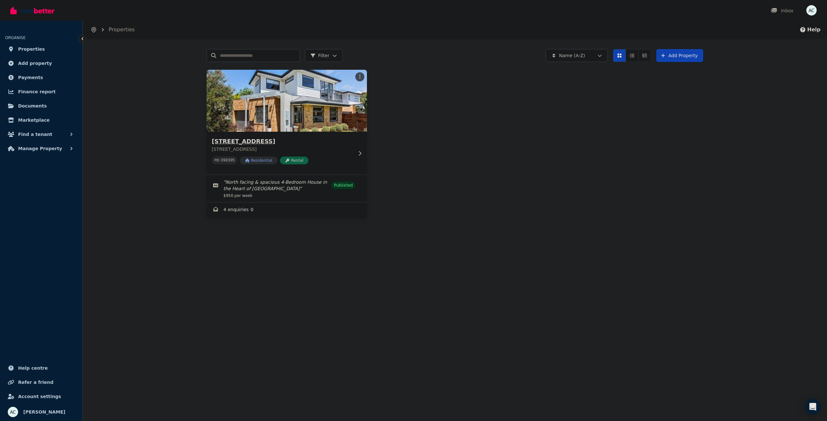 This screenshot has height=421, width=827. Describe the element at coordinates (644, 56) in the screenshot. I see `button: Expanded list view` at that location.